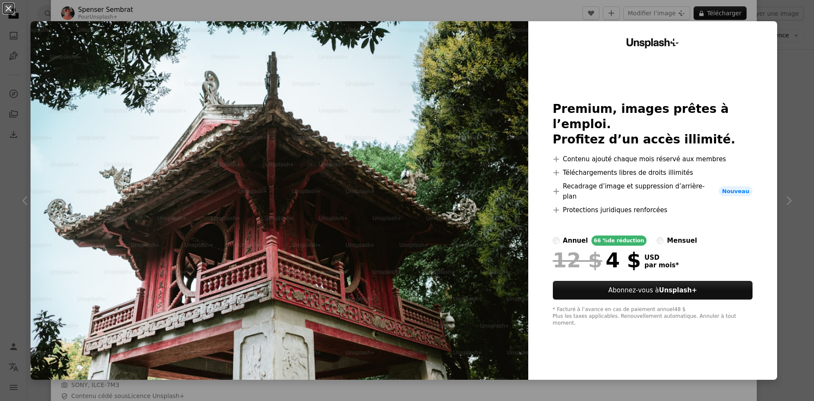 The height and width of the screenshot is (401, 814). I want to click on div: * Facturé à l’avance en cas de paiement annuel 48 $ Plus les taxes applicables. Renouvellement au..., so click(653, 316).